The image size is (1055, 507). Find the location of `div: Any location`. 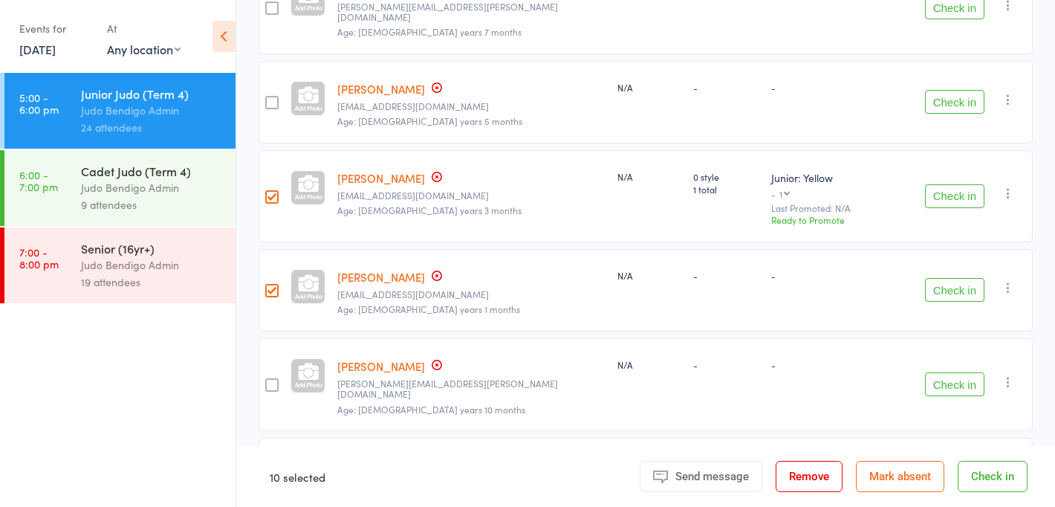

div: Any location is located at coordinates (143, 49).